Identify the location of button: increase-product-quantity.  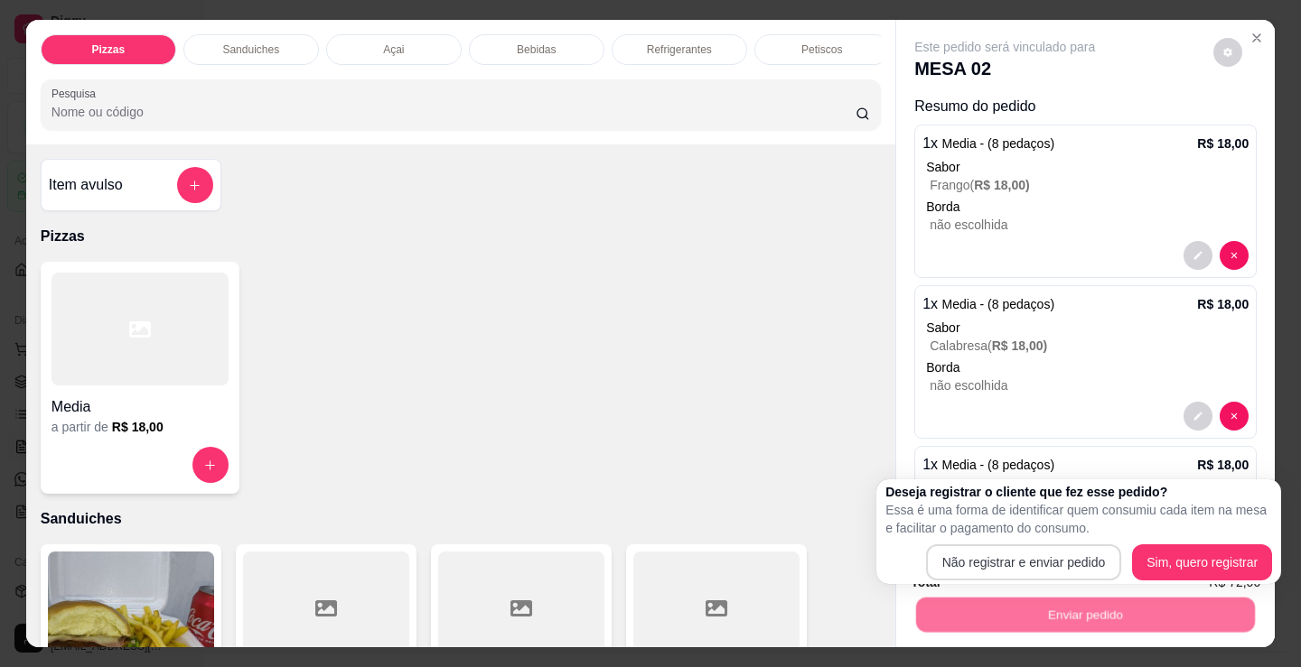
(210, 465).